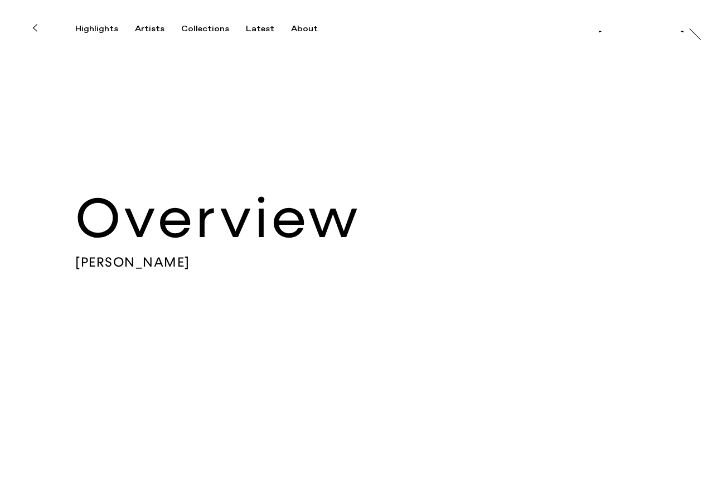 Image resolution: width=727 pixels, height=478 pixels. Describe the element at coordinates (693, 69) in the screenshot. I see `div: At Trayler` at that location.